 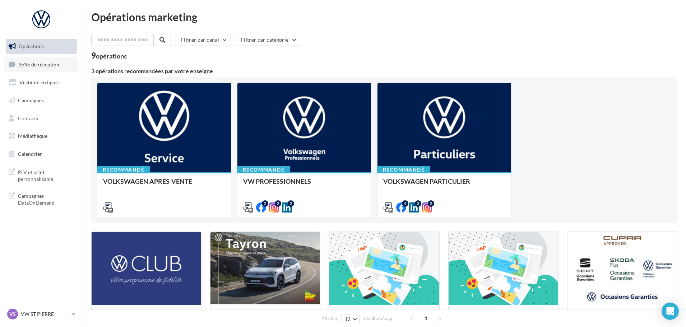 I want to click on a: VS VW ST PIERRE, so click(x=41, y=314).